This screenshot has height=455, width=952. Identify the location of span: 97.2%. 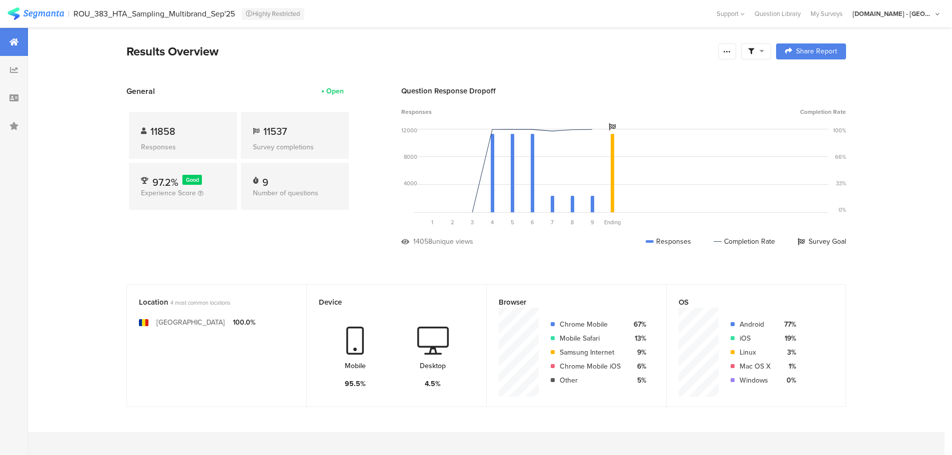
(165, 182).